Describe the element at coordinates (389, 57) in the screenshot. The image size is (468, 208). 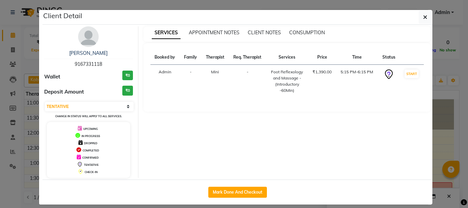
I see `th: Status` at that location.